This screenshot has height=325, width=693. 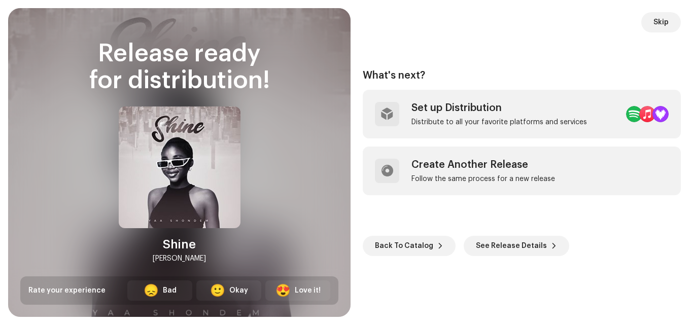 What do you see at coordinates (169, 291) in the screenshot?
I see `div: Bad` at bounding box center [169, 291].